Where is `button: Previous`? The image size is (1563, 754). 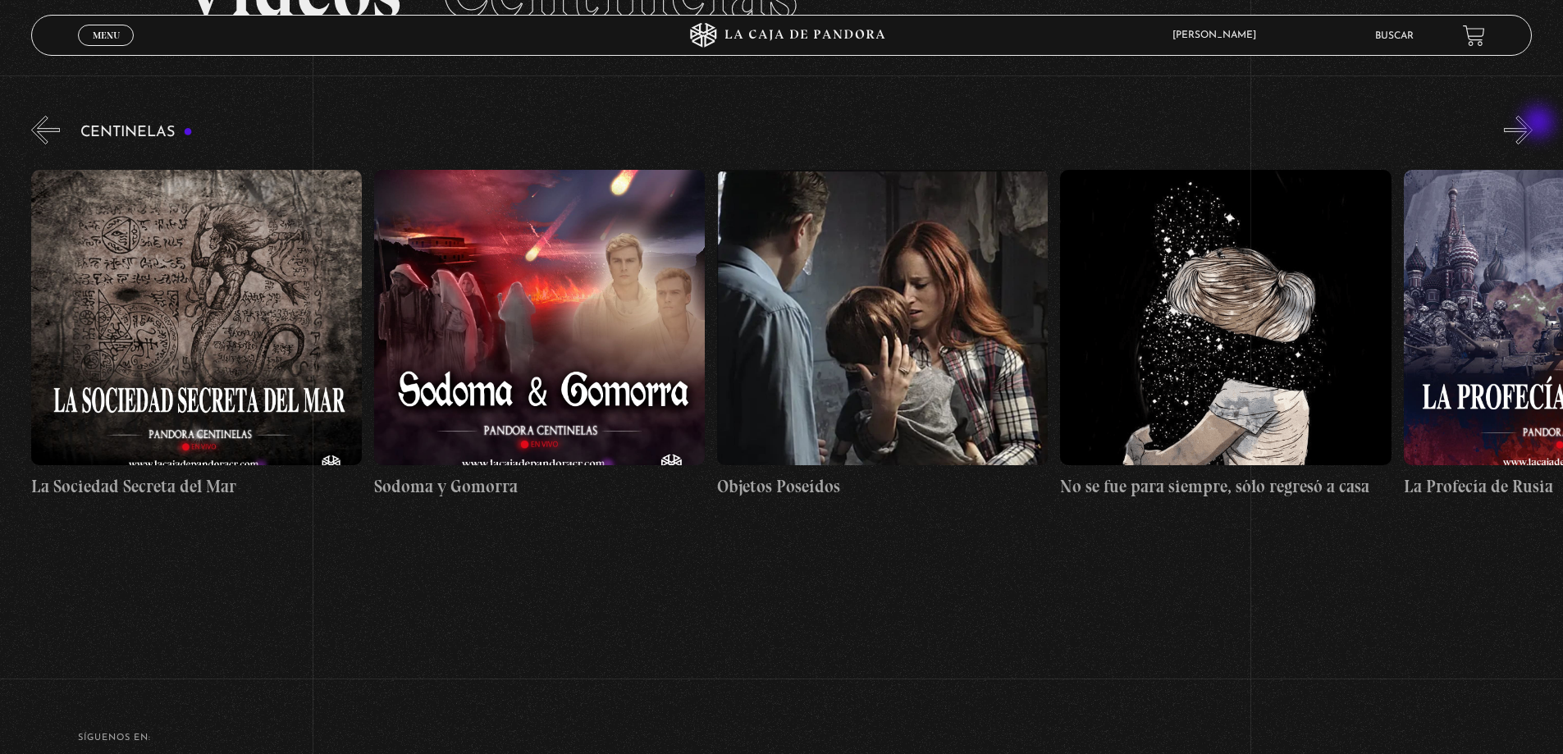 button: Previous is located at coordinates (45, 130).